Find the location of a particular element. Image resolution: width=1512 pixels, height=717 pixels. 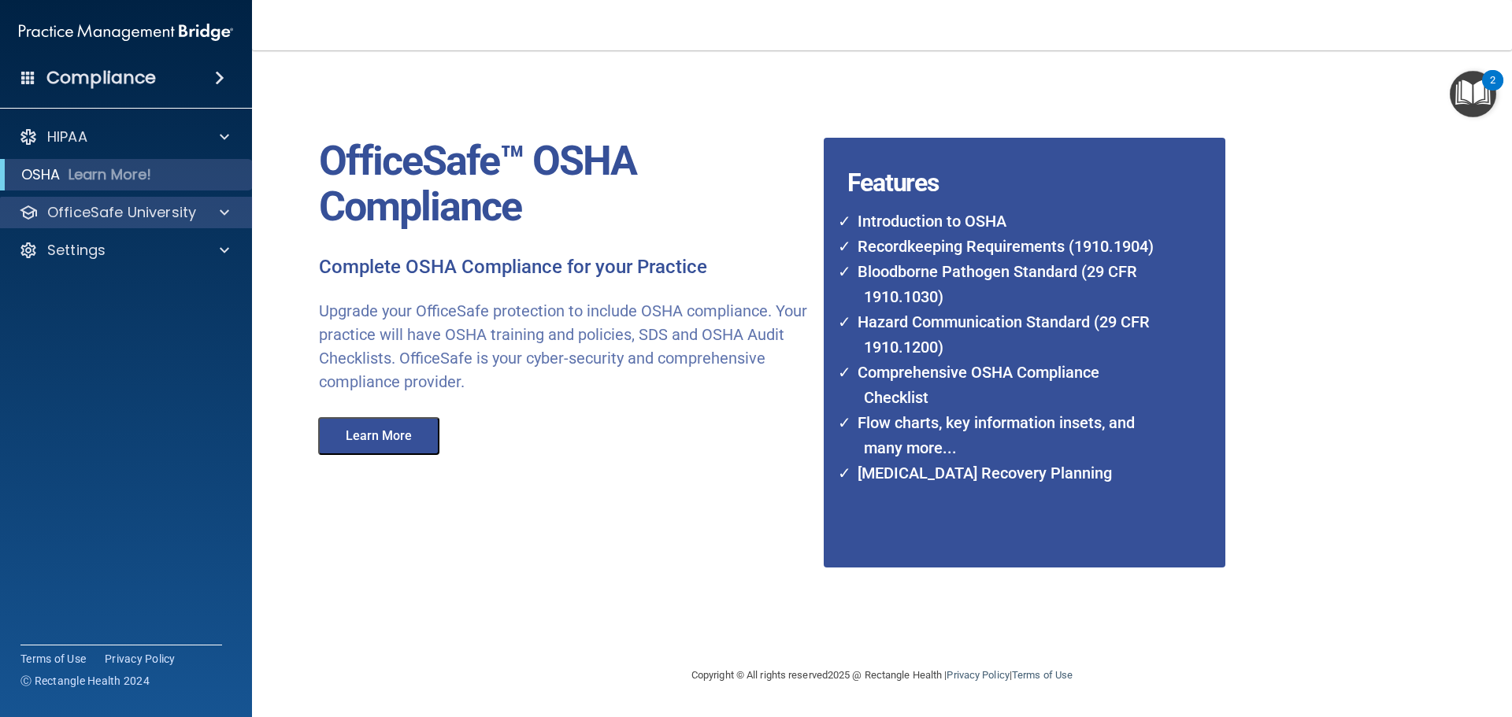

h4: Compliance is located at coordinates (101, 78).